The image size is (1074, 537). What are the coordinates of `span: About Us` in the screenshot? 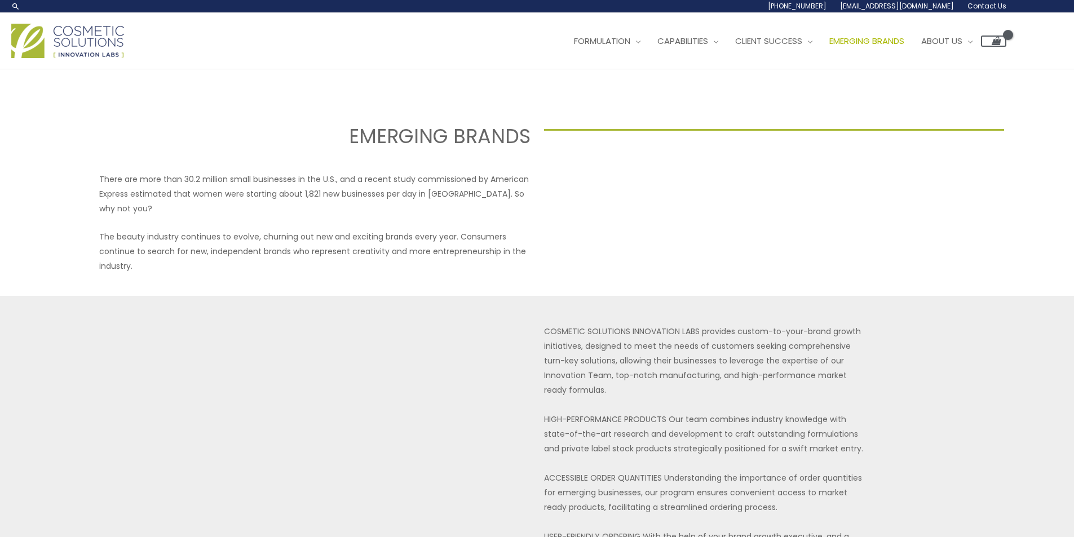 It's located at (941, 41).